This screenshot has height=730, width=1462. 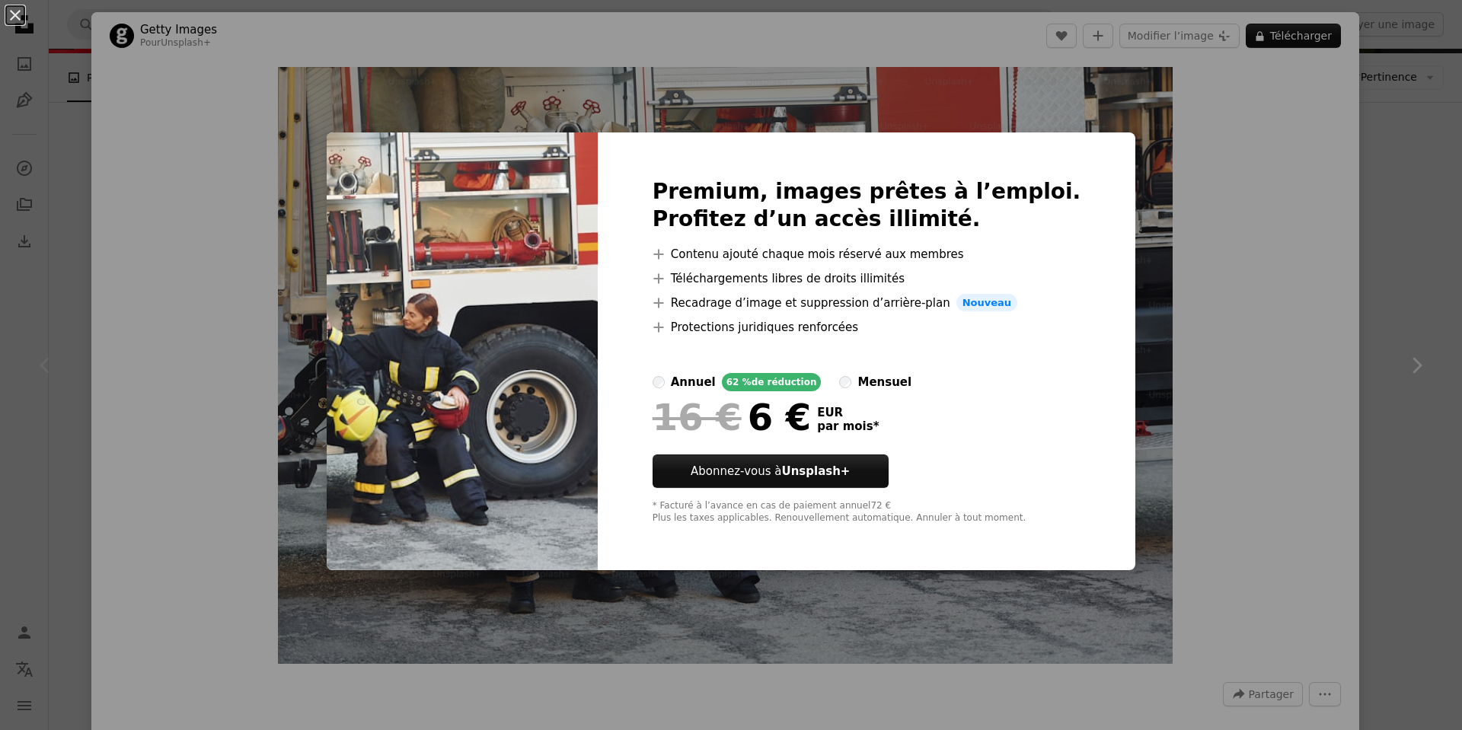 What do you see at coordinates (987, 303) in the screenshot?
I see `span: Nouveau` at bounding box center [987, 303].